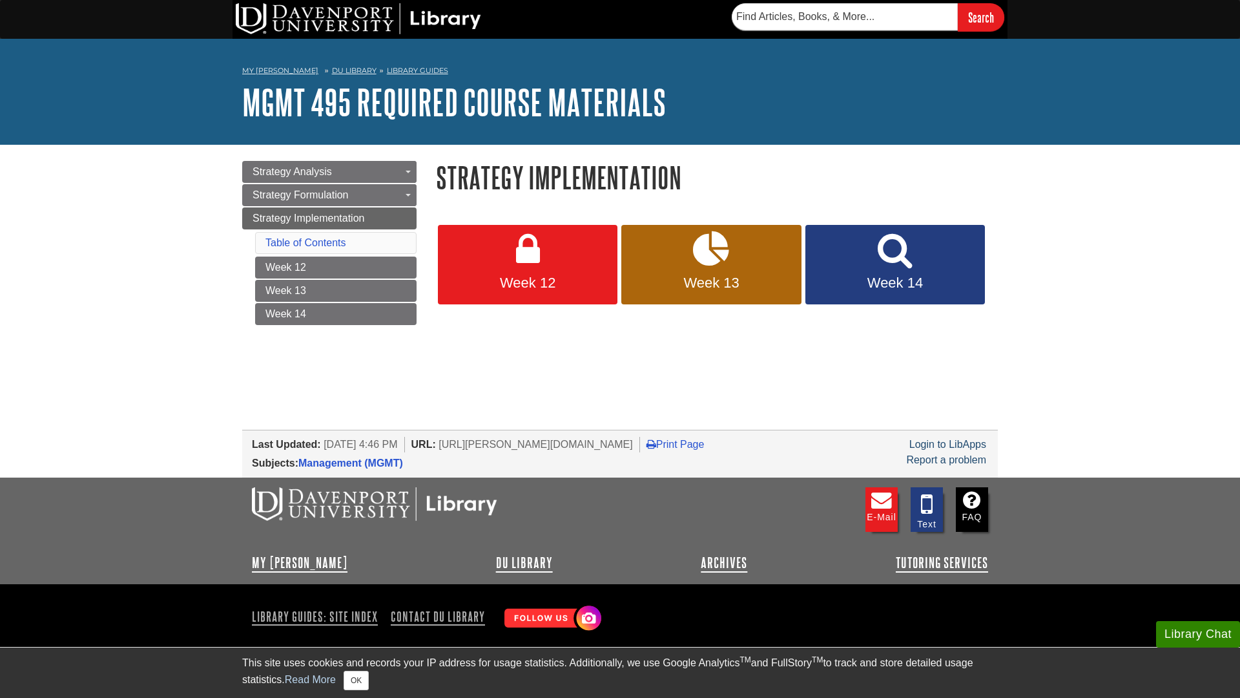 This screenshot has height=698, width=1240. I want to click on a: Report a problem, so click(947, 459).